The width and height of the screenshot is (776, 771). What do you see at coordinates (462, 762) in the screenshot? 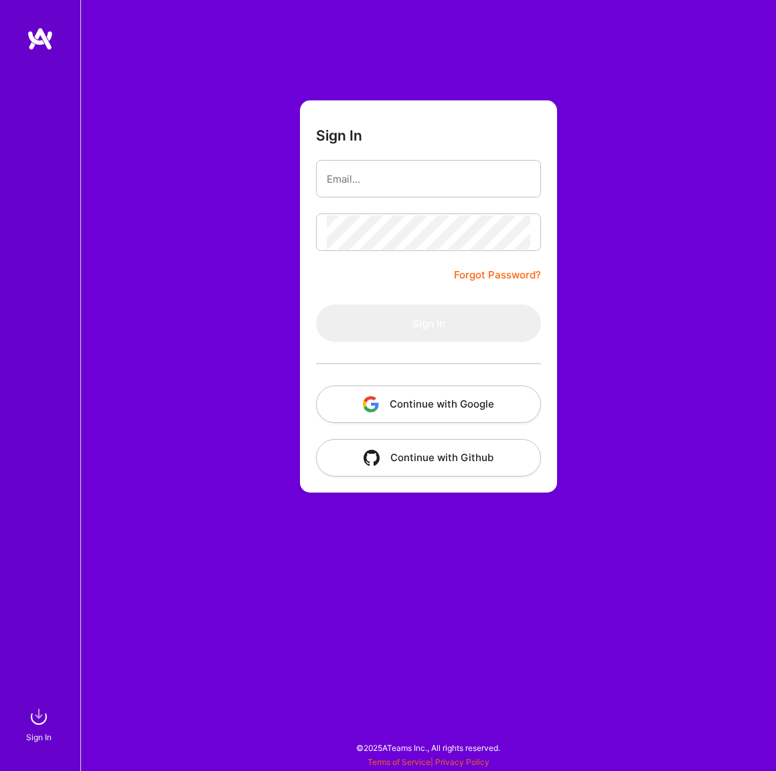
I see `a: Privacy Policy` at bounding box center [462, 762].